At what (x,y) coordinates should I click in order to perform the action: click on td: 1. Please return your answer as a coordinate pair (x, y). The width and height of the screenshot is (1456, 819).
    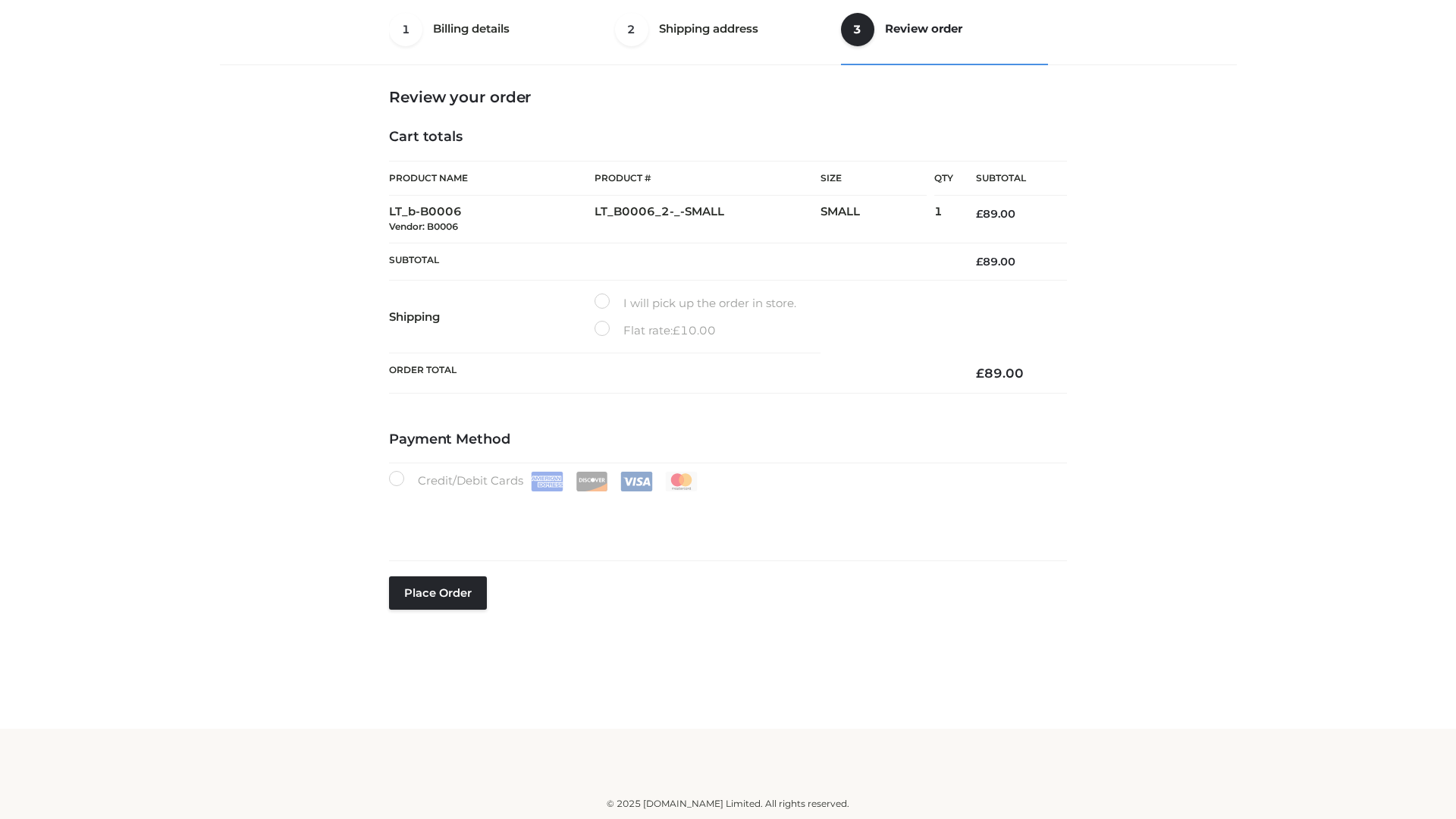
    Looking at the image, I should click on (943, 219).